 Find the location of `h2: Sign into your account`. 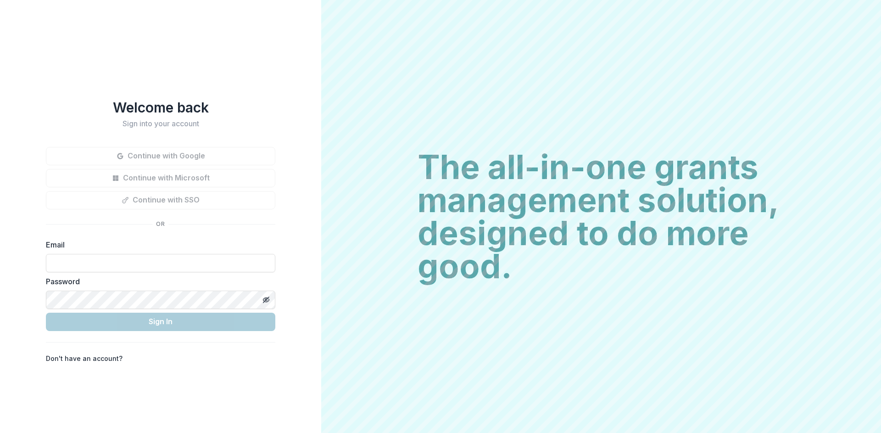

h2: Sign into your account is located at coordinates (161, 123).